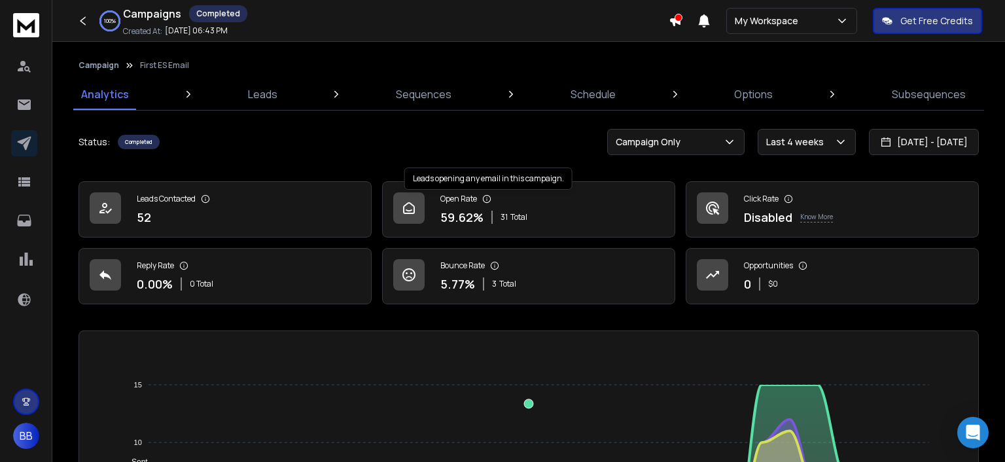 This screenshot has width=1005, height=462. Describe the element at coordinates (768, 217) in the screenshot. I see `p: Disabled` at that location.